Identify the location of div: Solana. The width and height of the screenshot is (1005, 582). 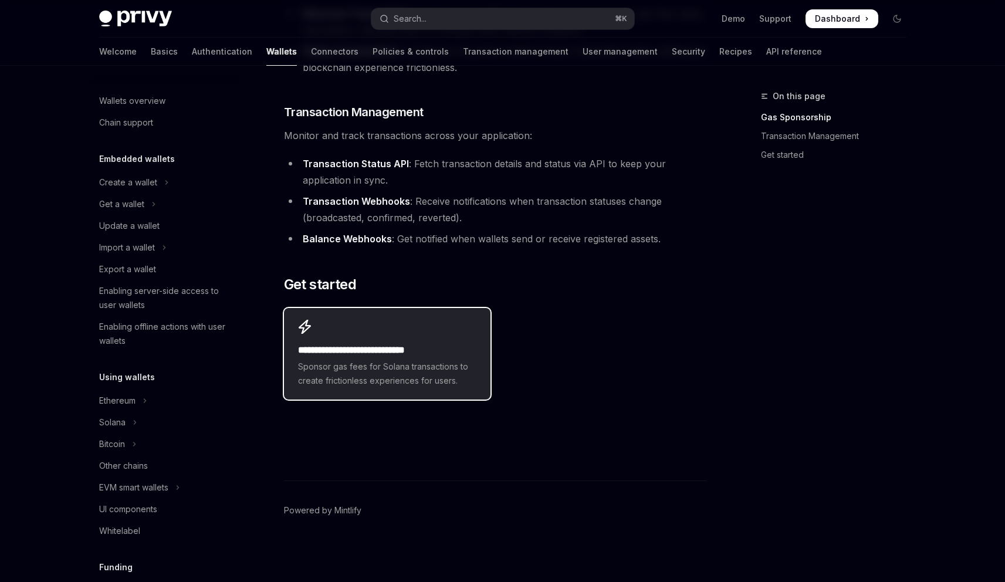
(112, 422).